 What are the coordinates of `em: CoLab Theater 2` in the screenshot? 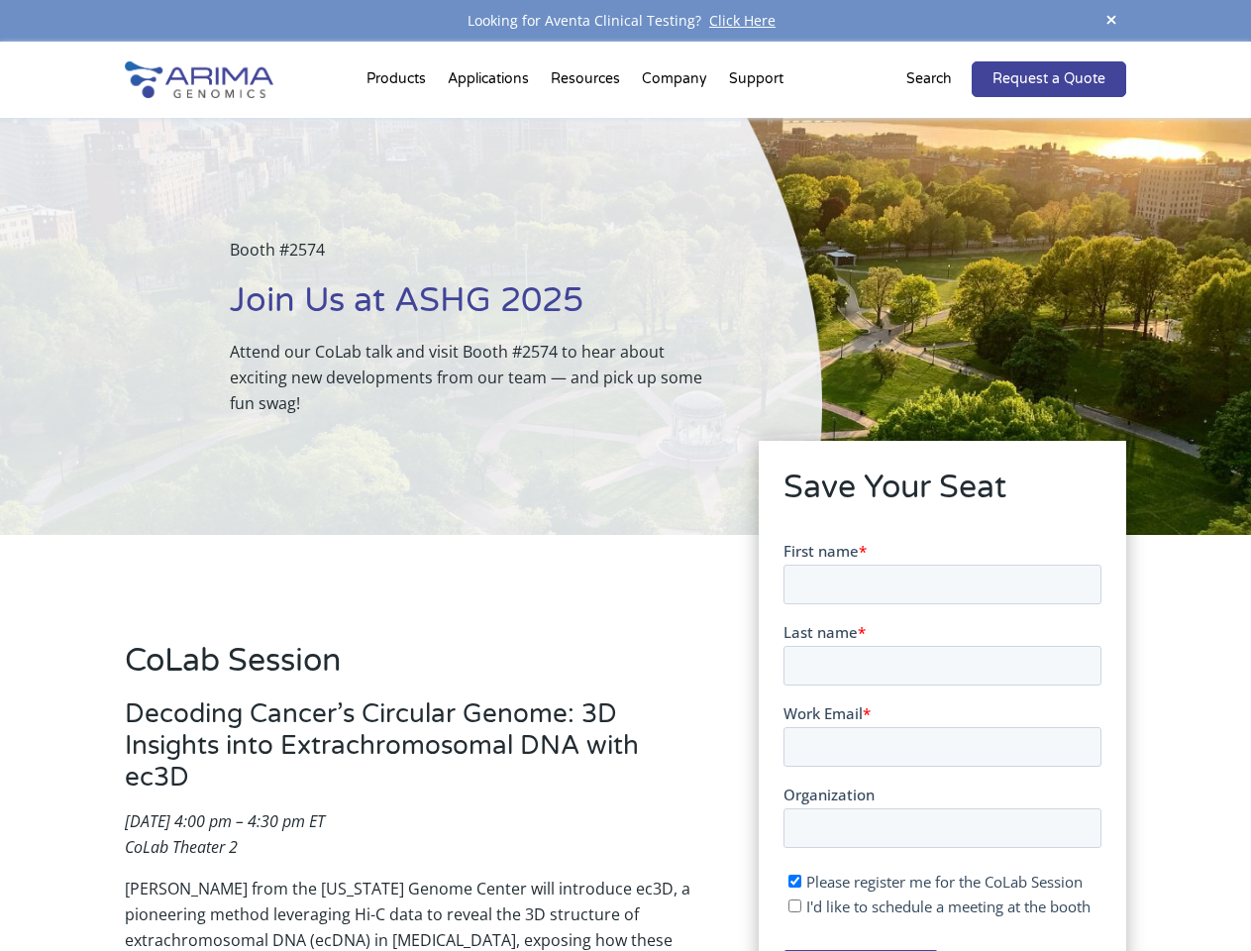 It's located at (181, 847).